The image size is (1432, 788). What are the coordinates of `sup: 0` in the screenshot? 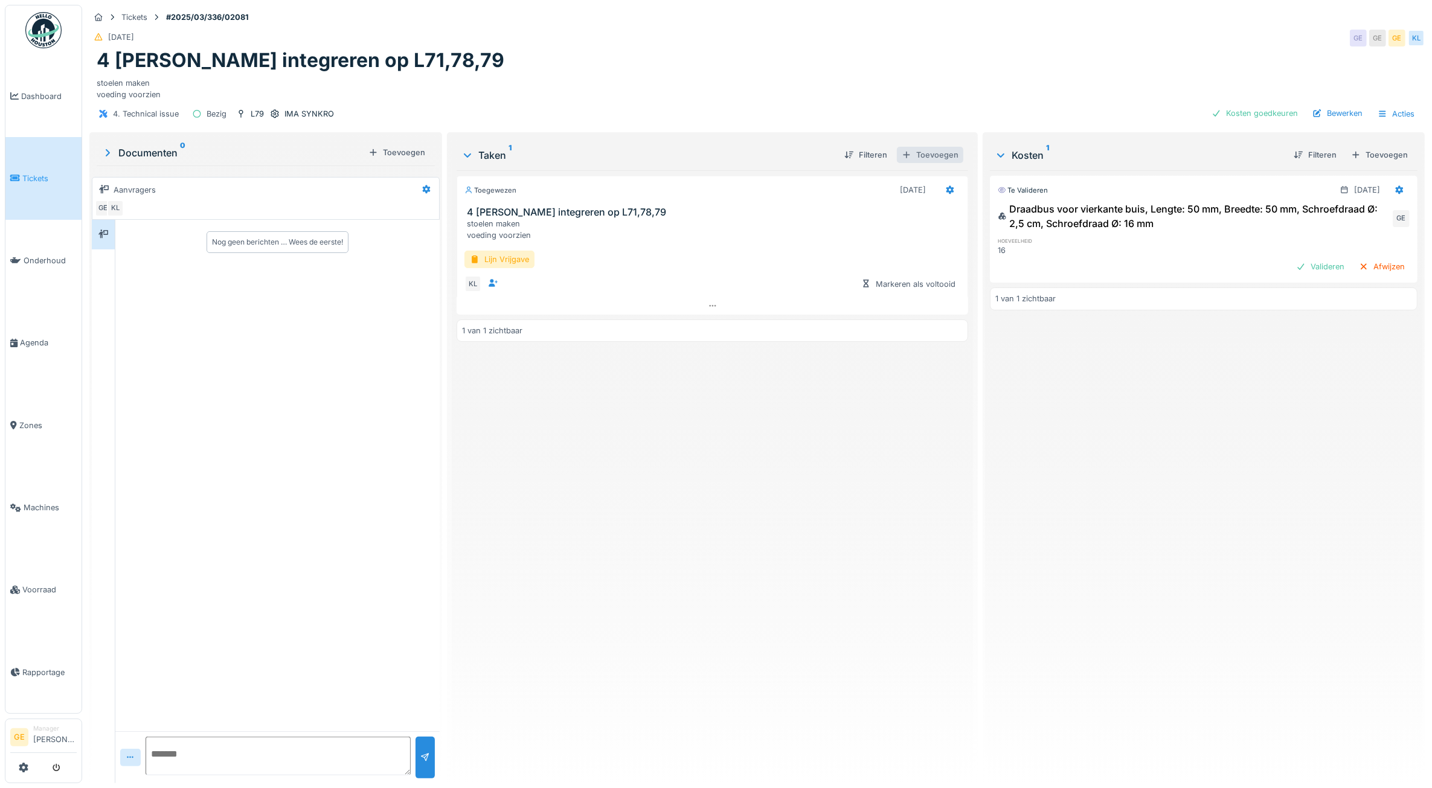 It's located at (182, 153).